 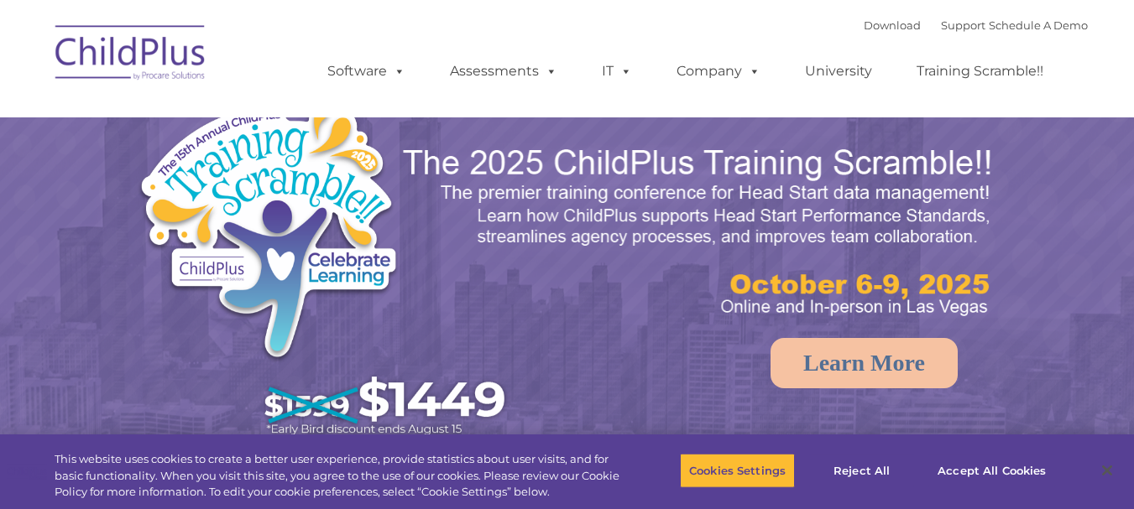 I want to click on a: University, so click(x=839, y=71).